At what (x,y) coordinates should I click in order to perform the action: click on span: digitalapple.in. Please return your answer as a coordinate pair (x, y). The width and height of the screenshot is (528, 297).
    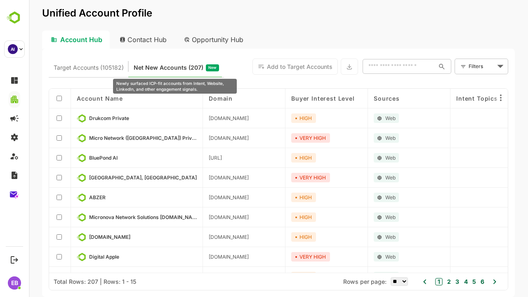
    Looking at the image, I should click on (200, 257).